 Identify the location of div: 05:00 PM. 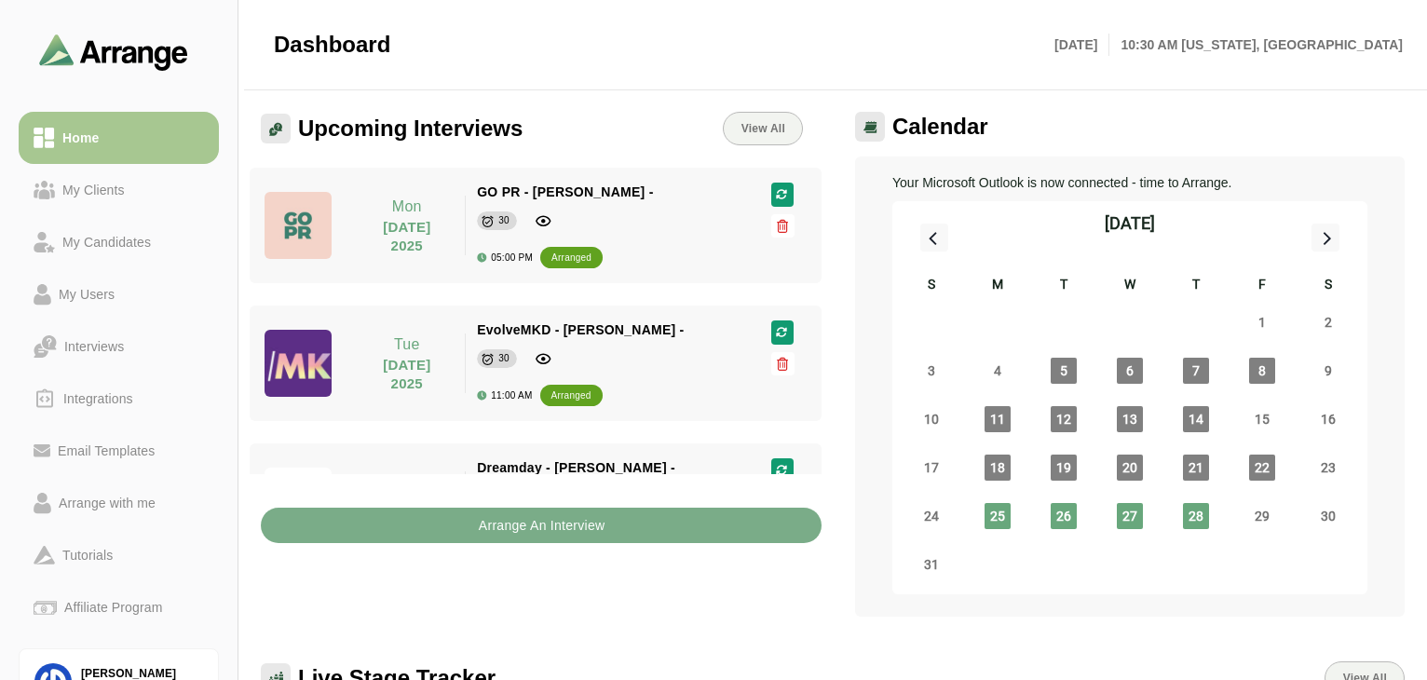
(505, 257).